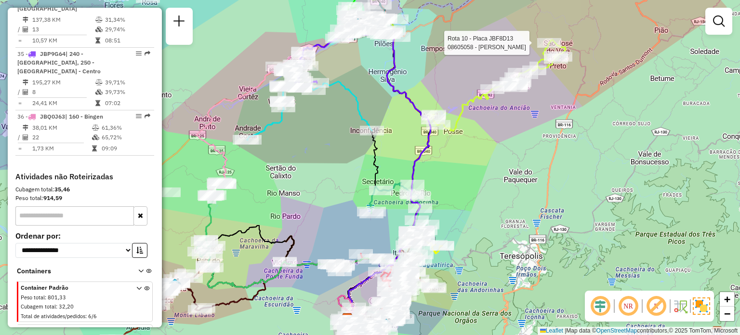  Describe the element at coordinates (71, 271) in the screenshot. I see `span: Containers` at that location.